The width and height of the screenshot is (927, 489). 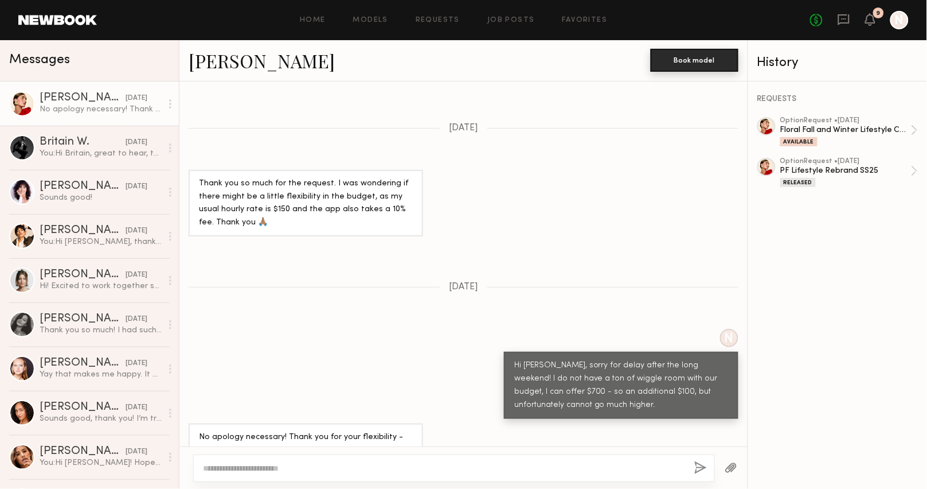 What do you see at coordinates (83, 142) in the screenshot?
I see `div: Britain W.` at bounding box center [83, 142].